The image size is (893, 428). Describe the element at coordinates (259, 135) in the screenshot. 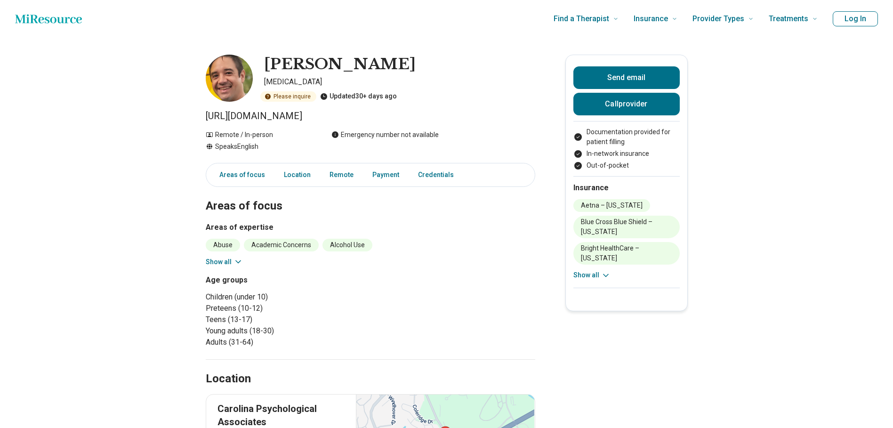

I see `div: Remote / In-person` at that location.